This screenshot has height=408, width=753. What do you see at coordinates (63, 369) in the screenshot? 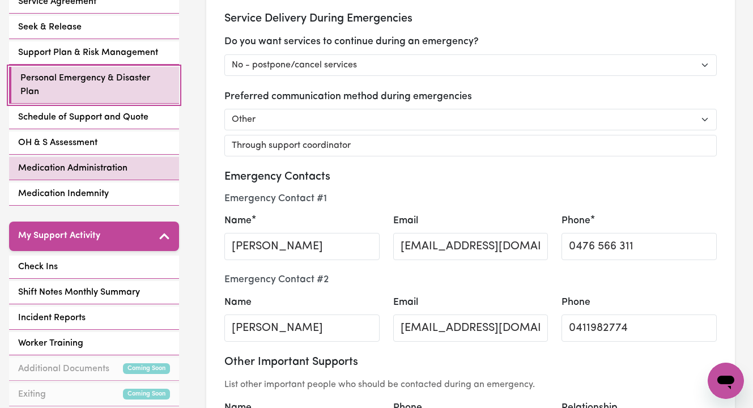
I see `span: Additional Documents` at bounding box center [63, 369].